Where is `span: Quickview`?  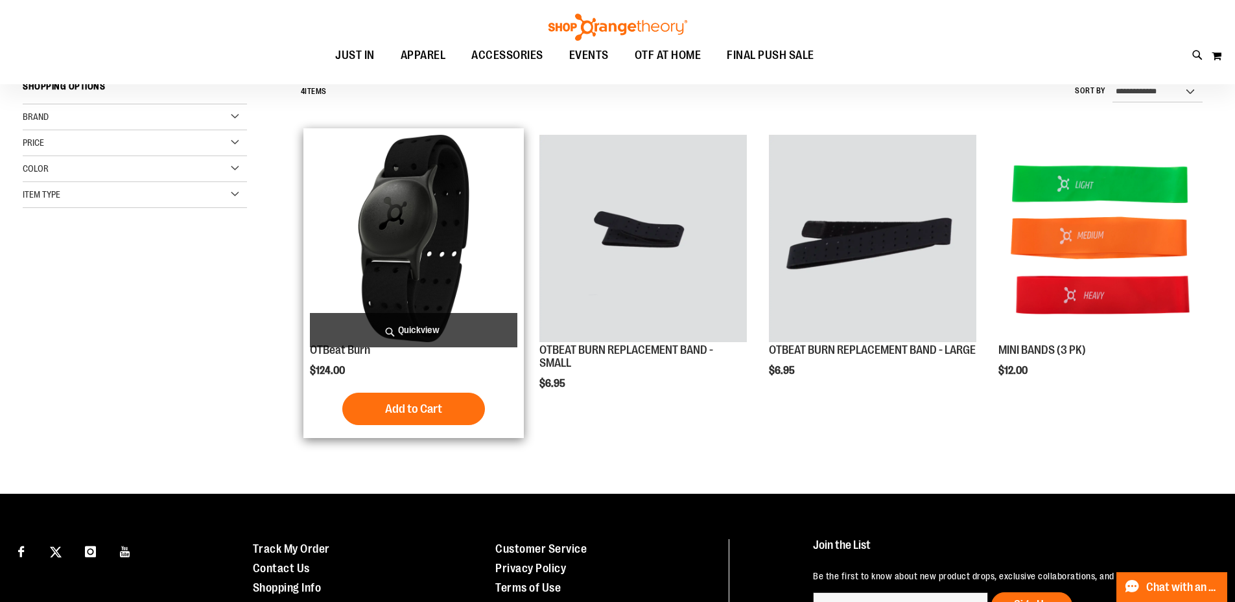
span: Quickview is located at coordinates (414, 330).